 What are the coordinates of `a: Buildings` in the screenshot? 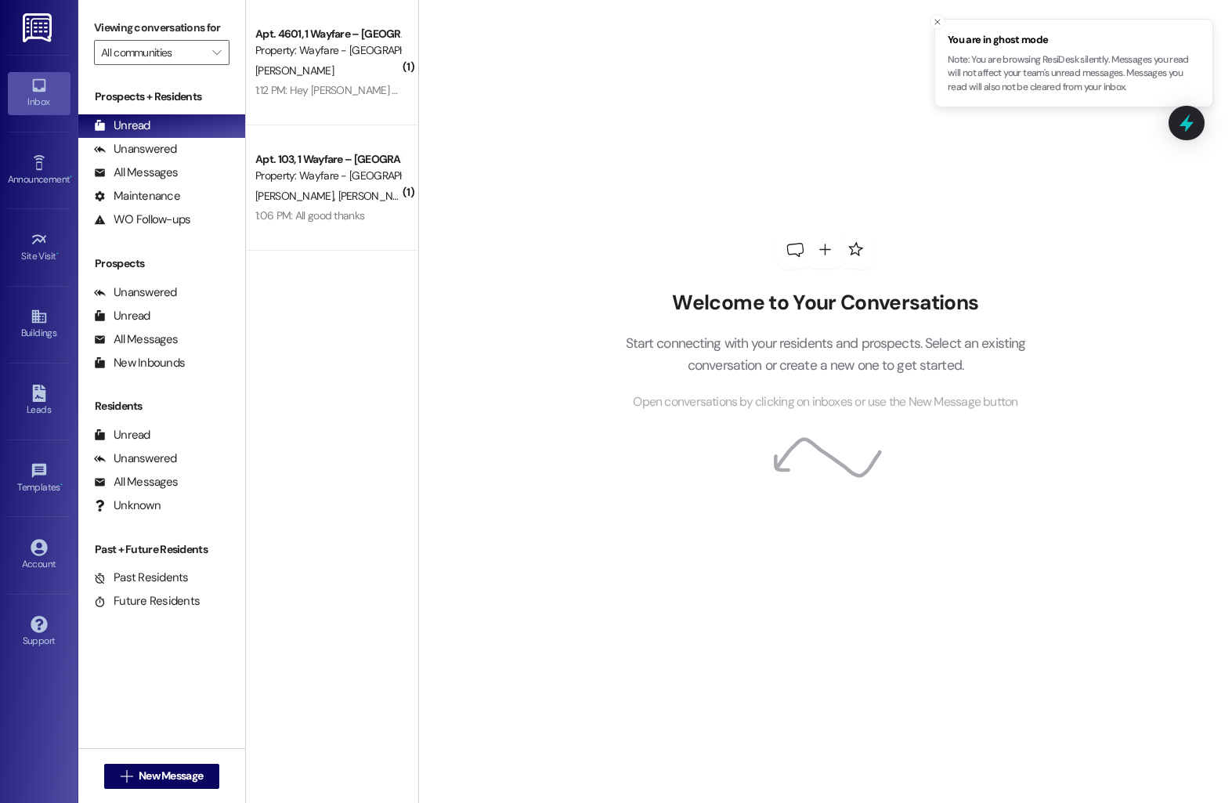 It's located at (39, 324).